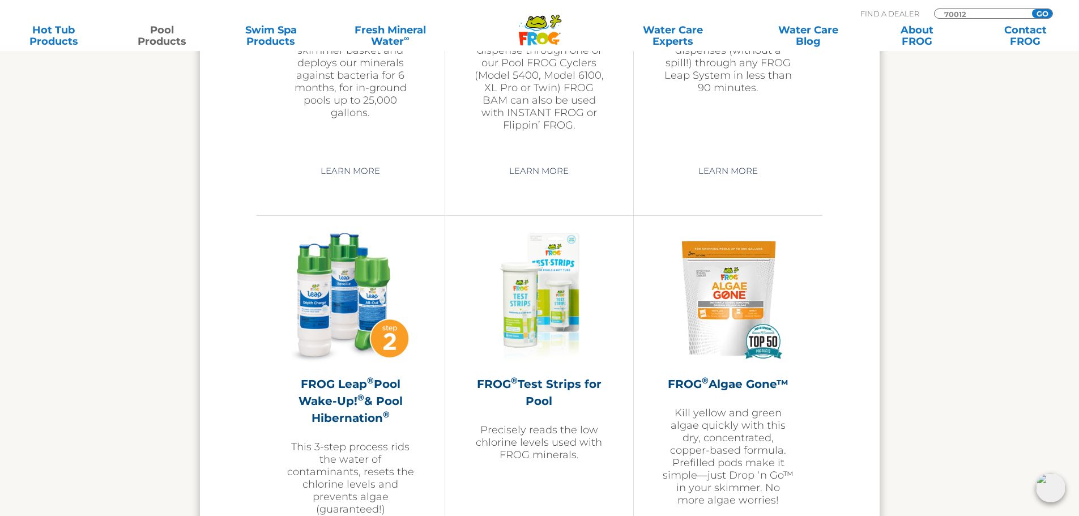  I want to click on a: Water CareBlog, so click(808, 36).